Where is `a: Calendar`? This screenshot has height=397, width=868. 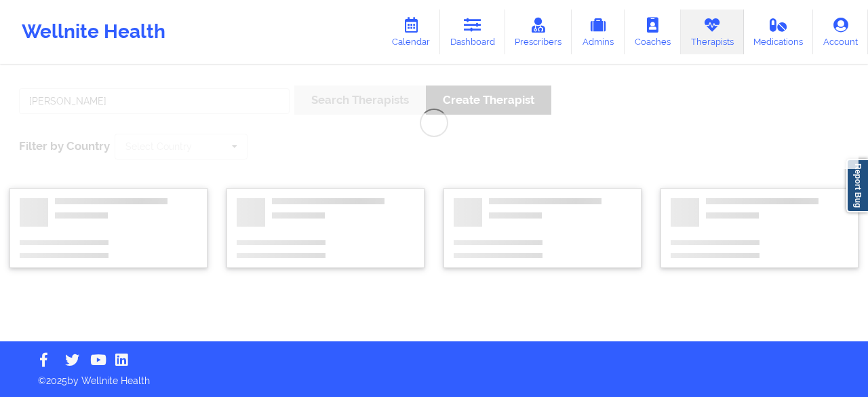
a: Calendar is located at coordinates (411, 32).